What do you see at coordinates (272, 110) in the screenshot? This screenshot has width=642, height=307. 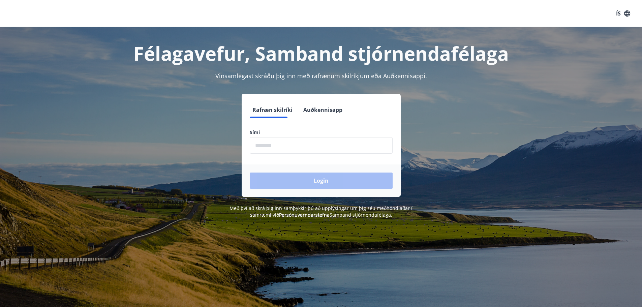 I see `button: Rafræn skilríki` at bounding box center [272, 110].